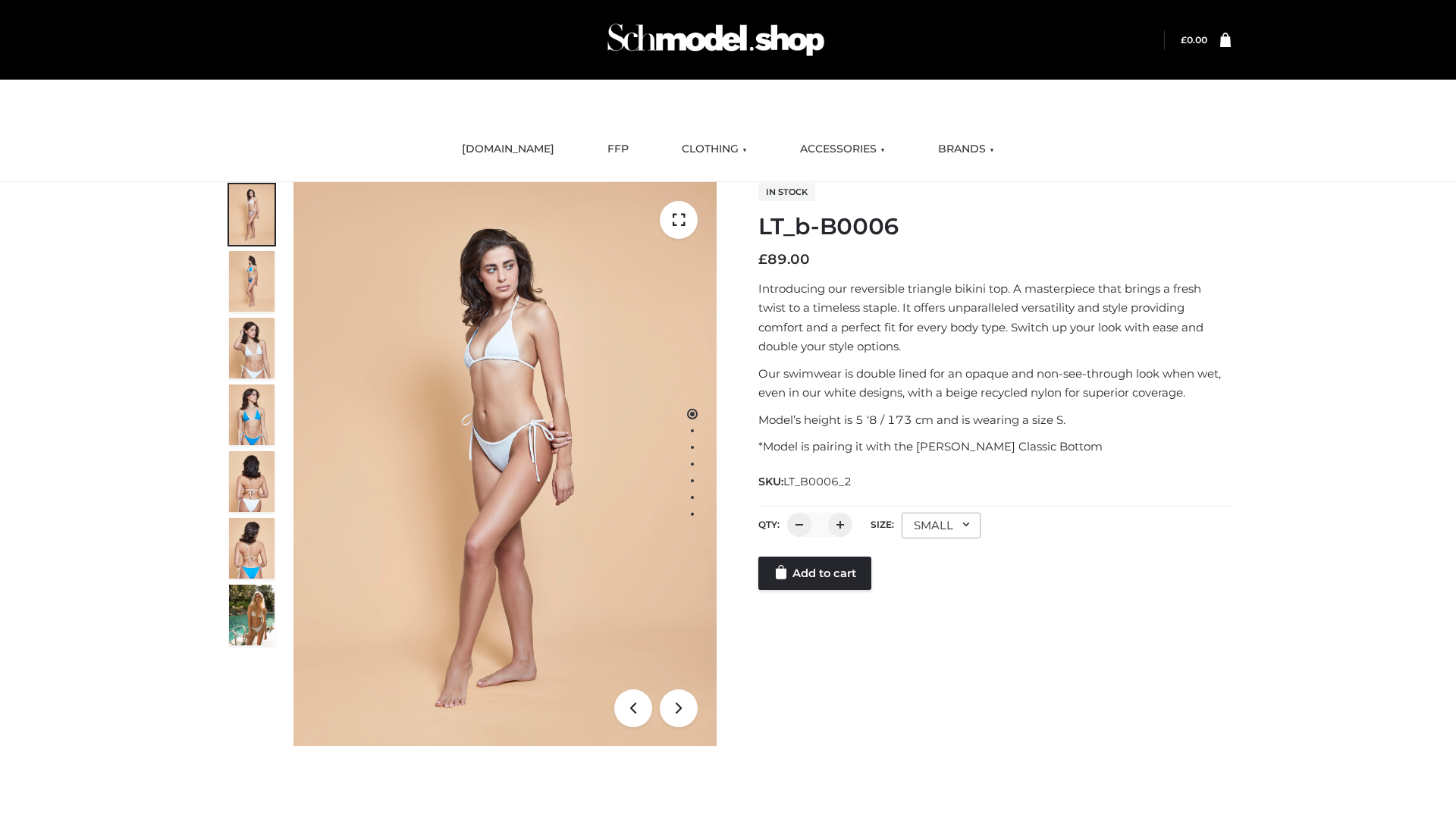 This screenshot has height=819, width=1456. Describe the element at coordinates (995, 420) in the screenshot. I see `p: Model’s height is 5 ‘8 / 173 cm and is wearing a size S.` at that location.